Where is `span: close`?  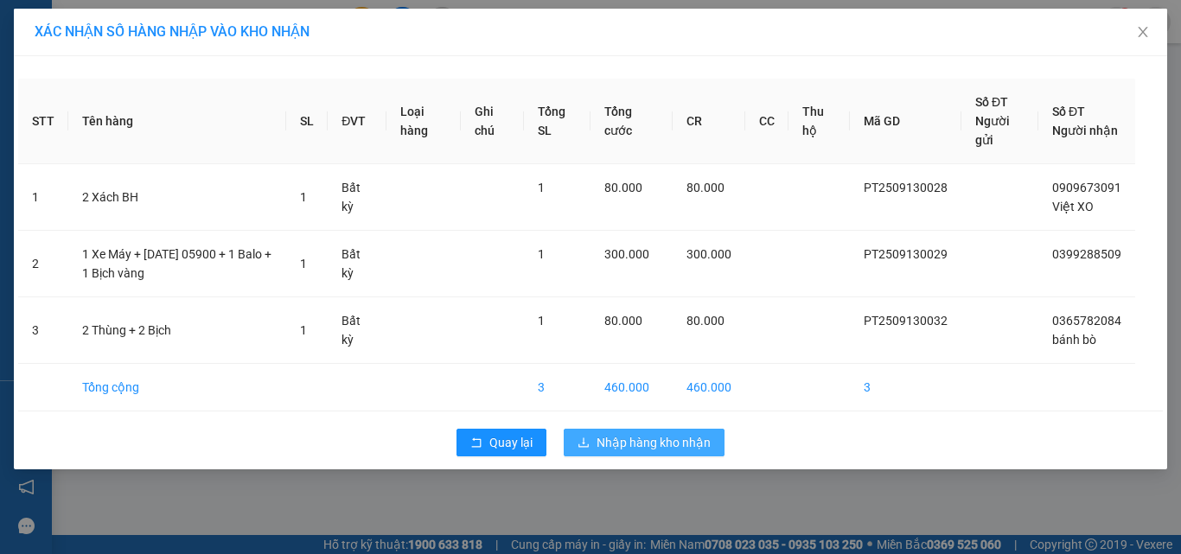 span: close is located at coordinates (1143, 32).